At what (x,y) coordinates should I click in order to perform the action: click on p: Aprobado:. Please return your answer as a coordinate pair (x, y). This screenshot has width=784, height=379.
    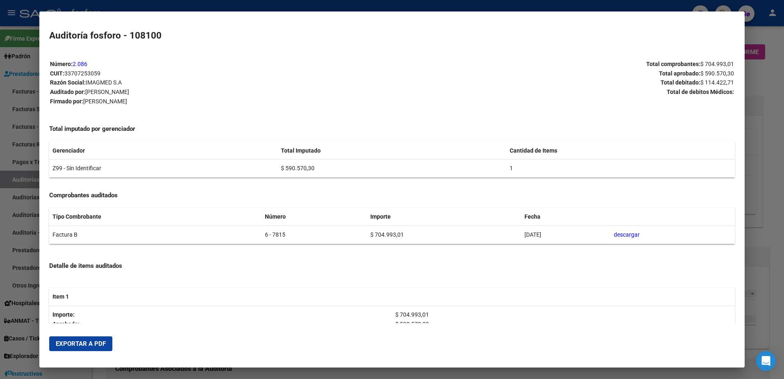
    Looking at the image, I should click on (221, 324).